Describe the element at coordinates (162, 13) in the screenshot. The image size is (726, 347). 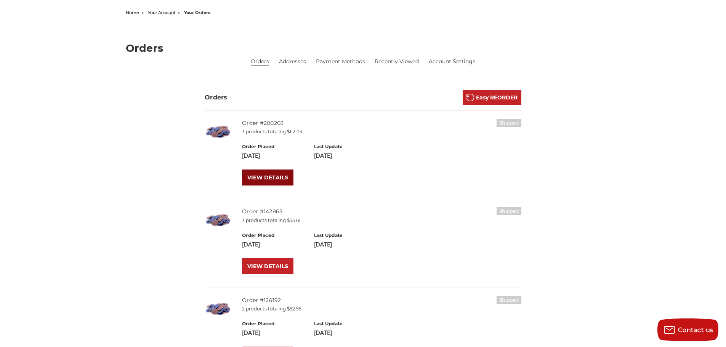
I see `a: your account` at that location.